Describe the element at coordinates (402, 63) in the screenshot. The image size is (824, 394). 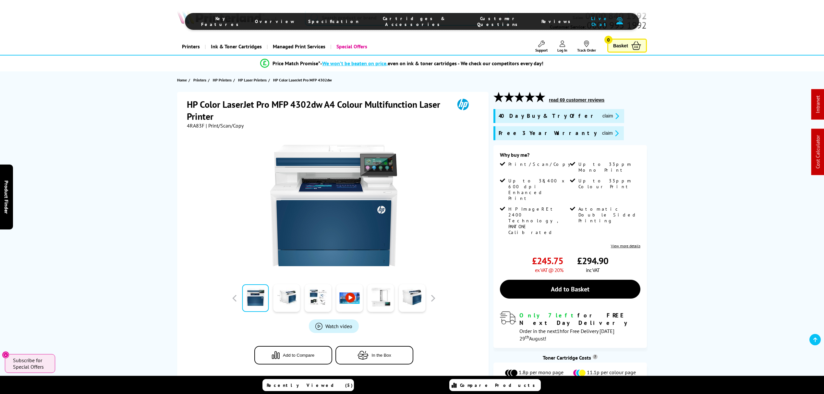
I see `li: modal_Promise` at that location.